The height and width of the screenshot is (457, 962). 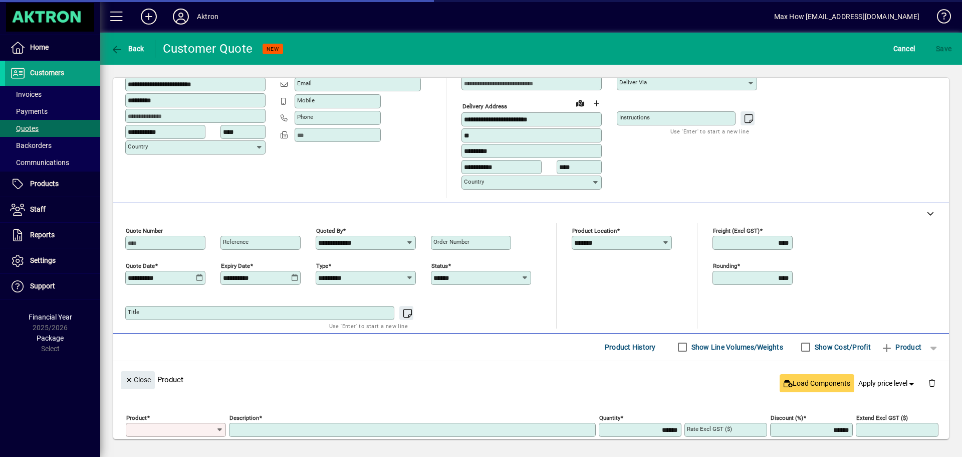 I want to click on span: Backorders, so click(x=31, y=145).